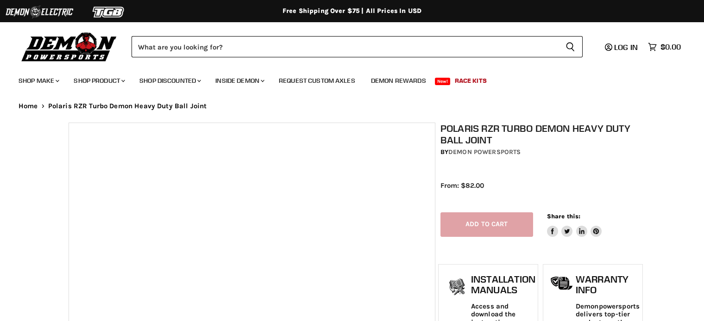  What do you see at coordinates (462, 186) in the screenshot?
I see `span: From: $82.00` at bounding box center [462, 186].